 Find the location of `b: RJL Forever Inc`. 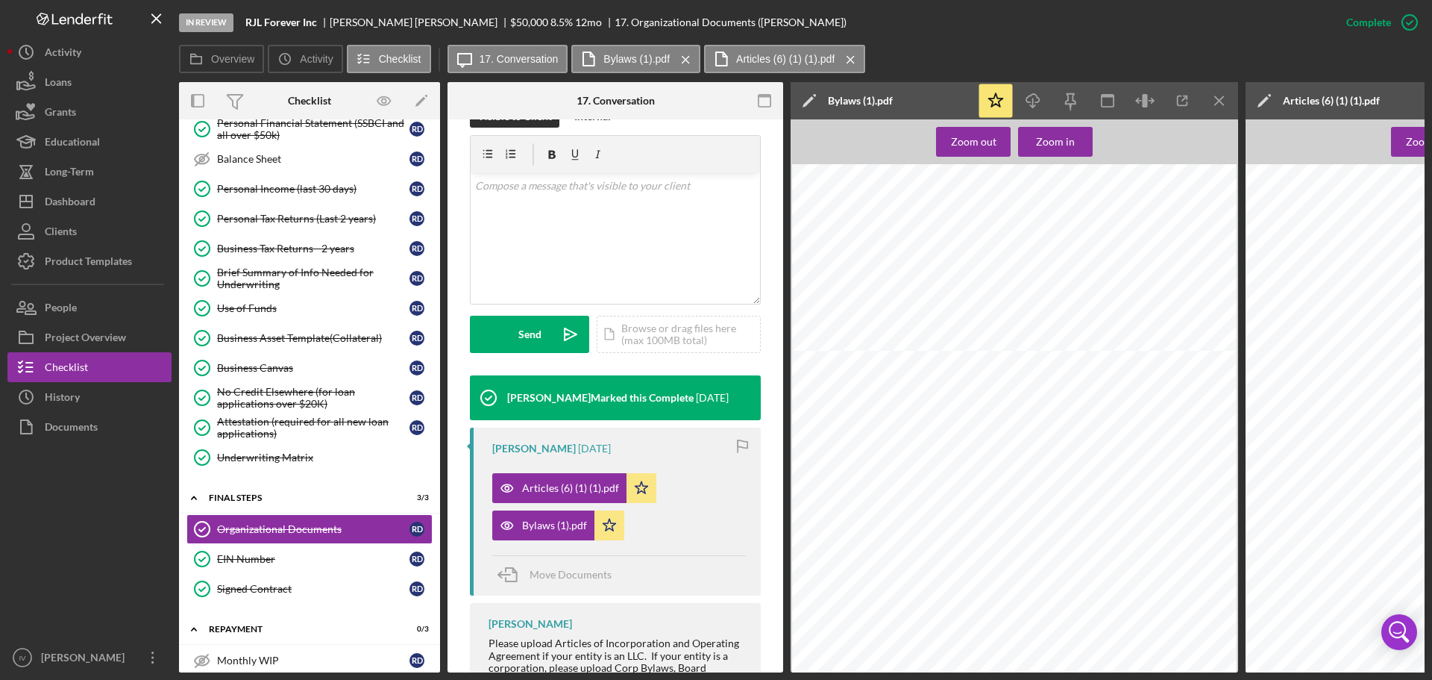

b: RJL Forever Inc is located at coordinates (281, 22).